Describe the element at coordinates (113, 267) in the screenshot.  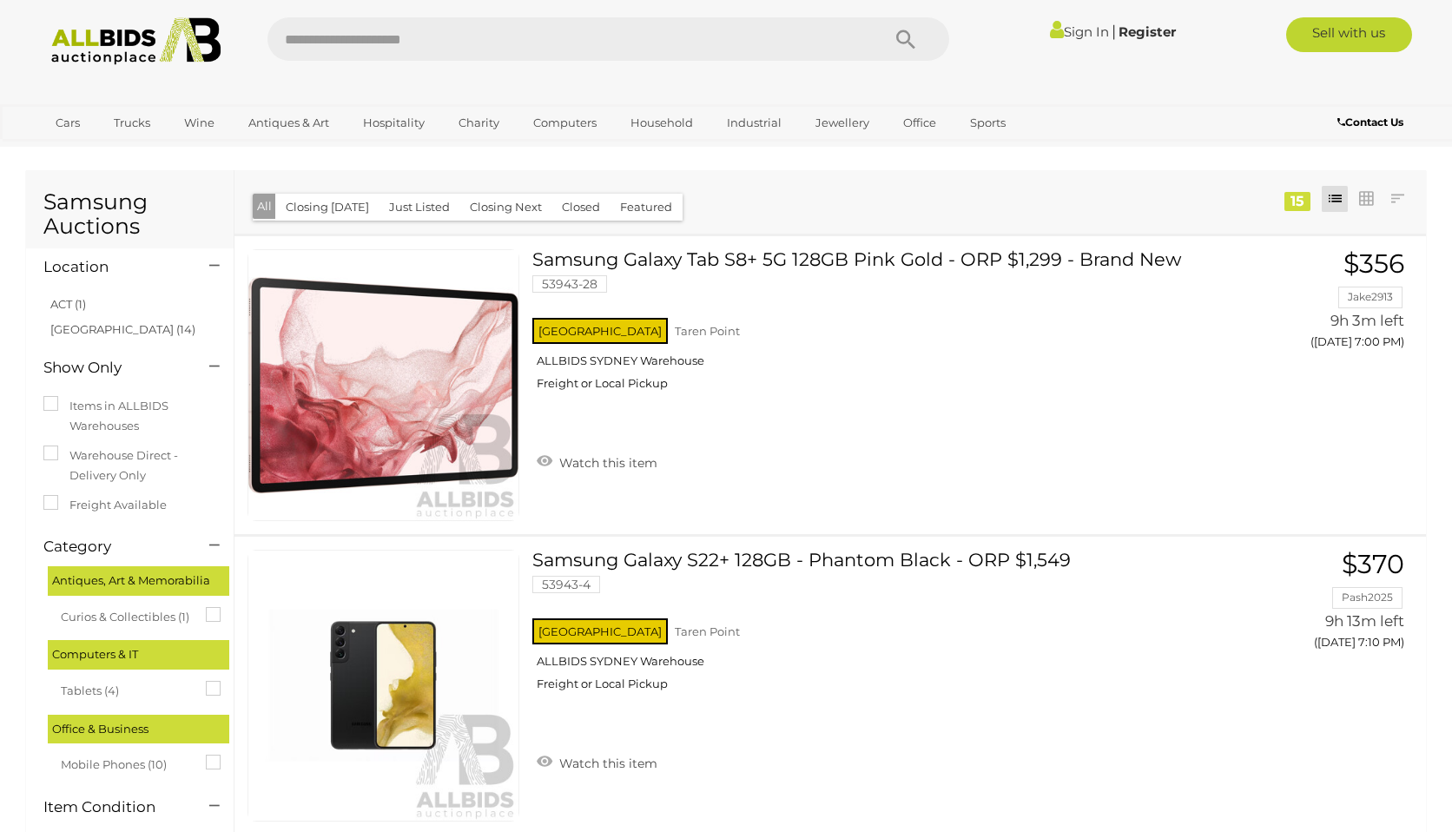
I see `h4: Location` at that location.